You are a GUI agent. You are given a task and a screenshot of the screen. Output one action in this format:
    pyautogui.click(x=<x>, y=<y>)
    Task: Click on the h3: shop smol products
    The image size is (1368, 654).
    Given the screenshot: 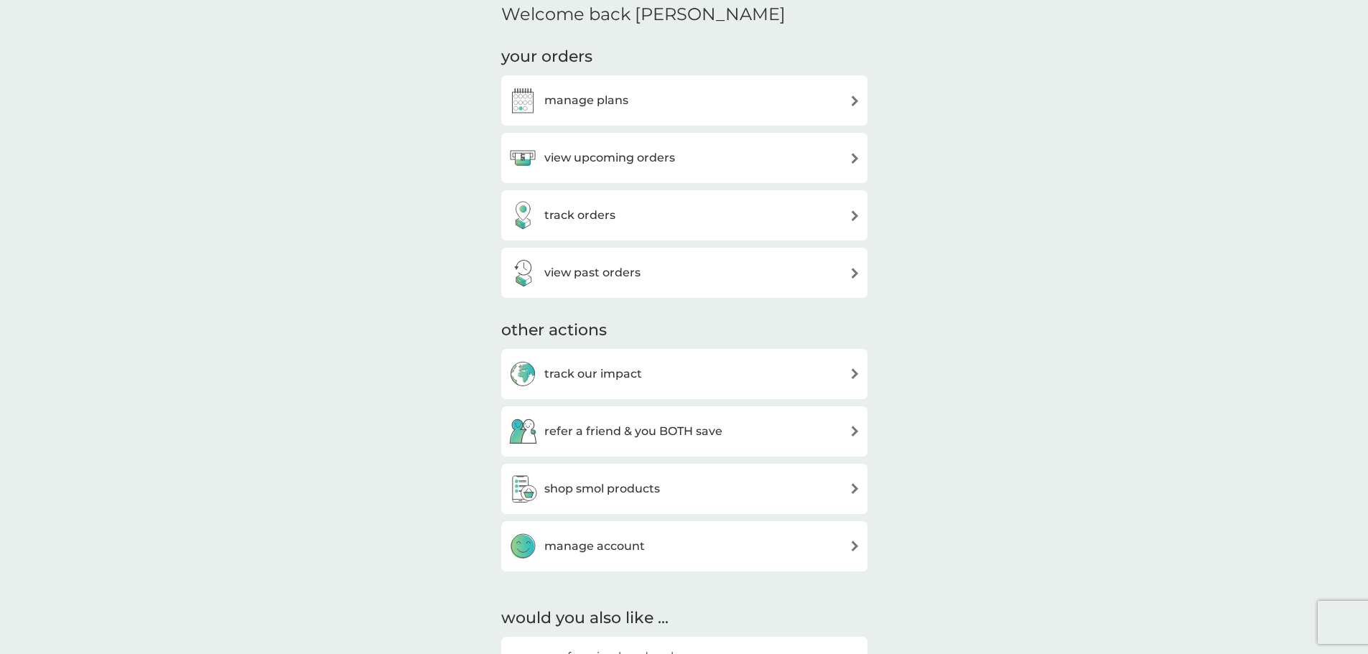 What is the action you would take?
    pyautogui.click(x=602, y=489)
    